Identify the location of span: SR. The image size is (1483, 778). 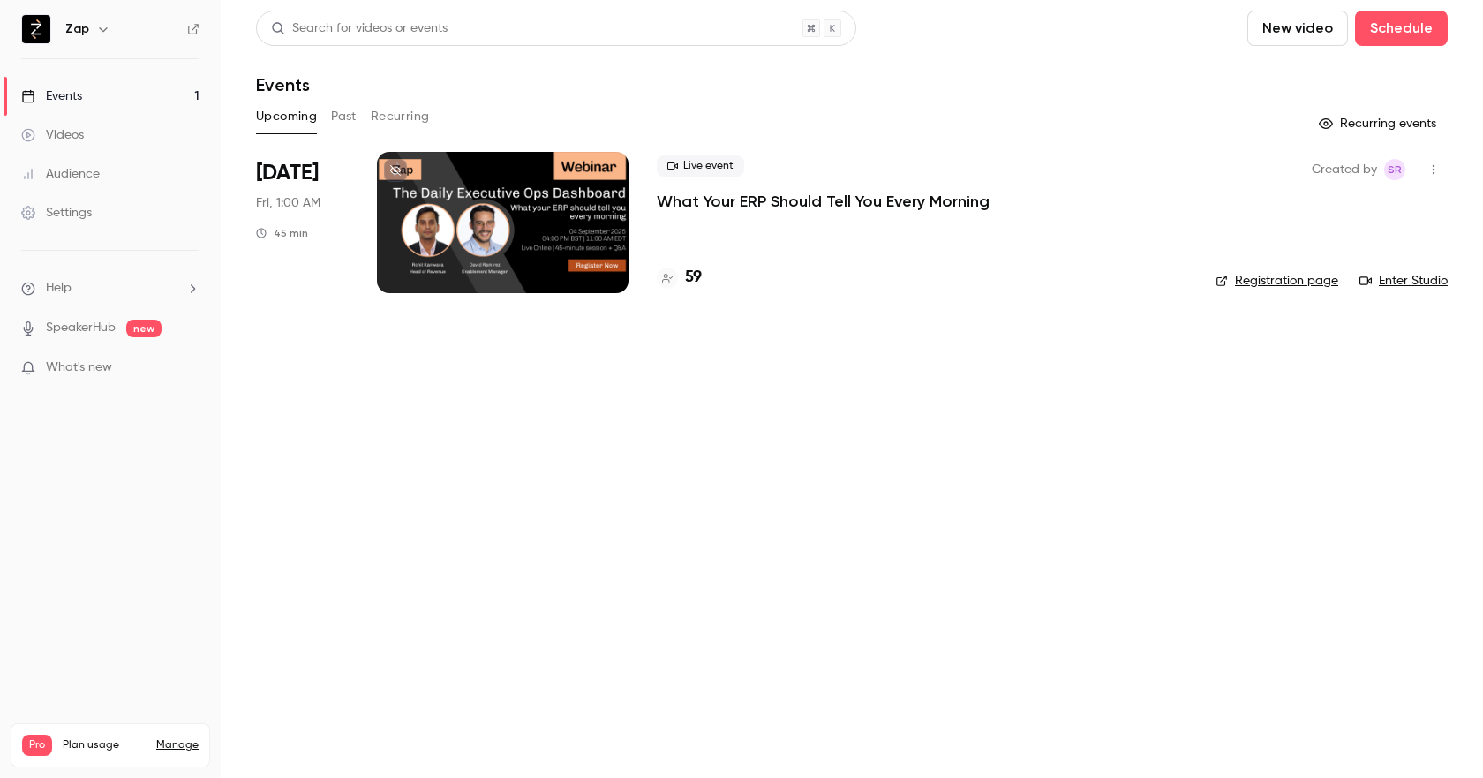
(1394, 169).